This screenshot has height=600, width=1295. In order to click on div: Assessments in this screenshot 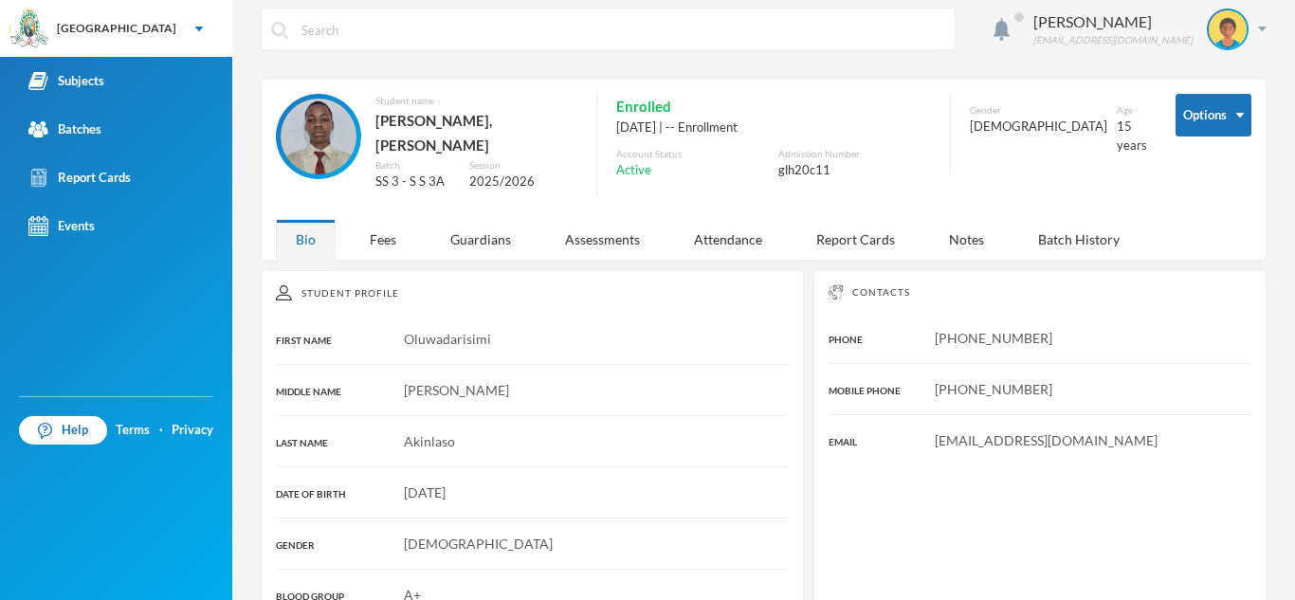, I will do `click(602, 239)`.